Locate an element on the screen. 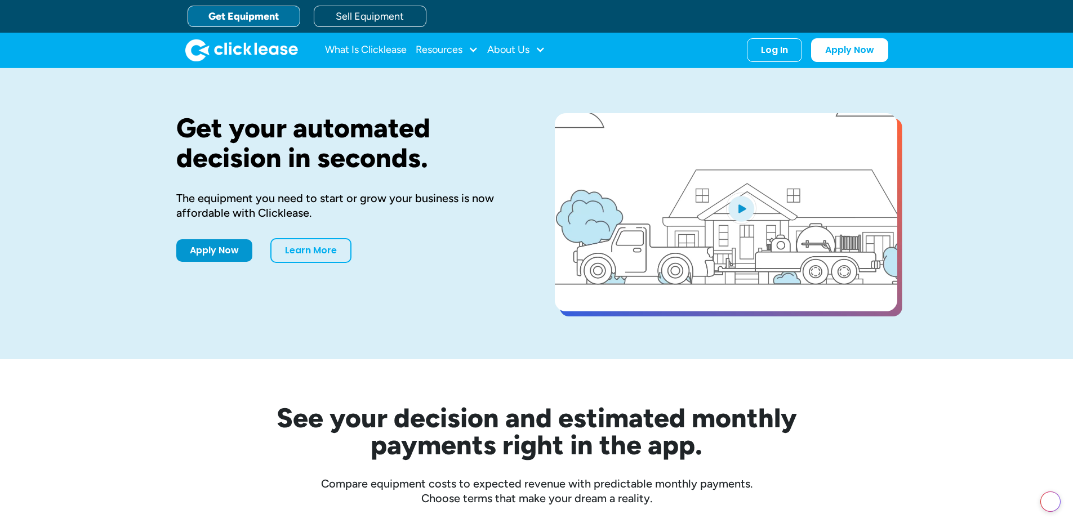 This screenshot has height=532, width=1073. div: The equipment you need to start or grow your business is now affordable with Clicklease. is located at coordinates (348, 206).